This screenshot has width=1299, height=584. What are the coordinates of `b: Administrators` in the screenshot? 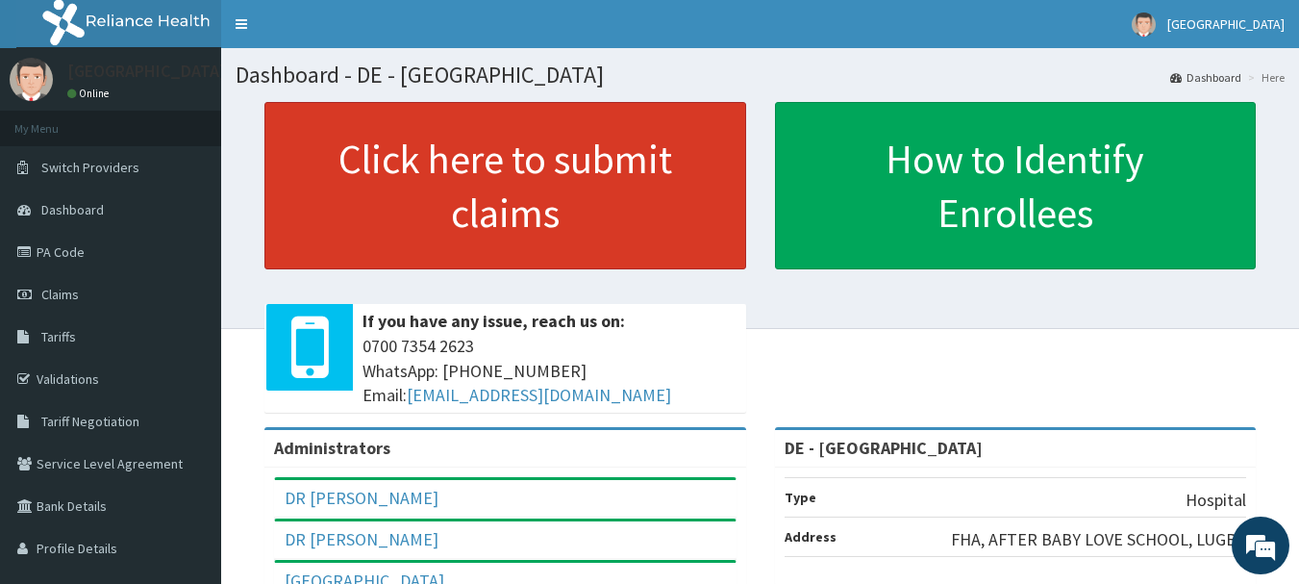 It's located at (332, 447).